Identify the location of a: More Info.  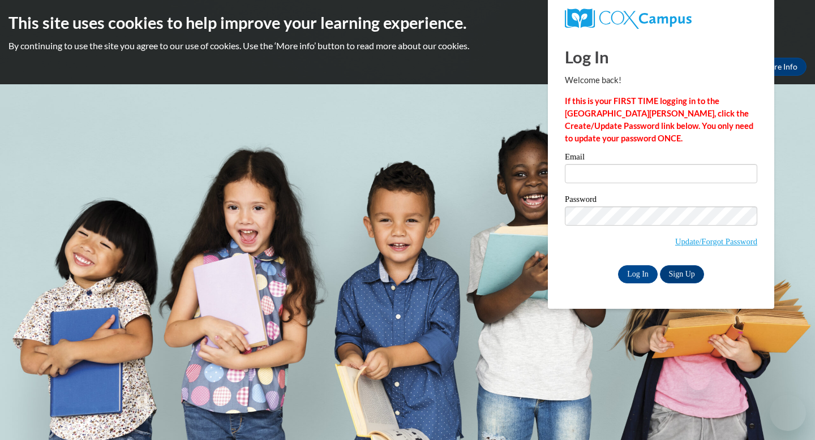
(780, 67).